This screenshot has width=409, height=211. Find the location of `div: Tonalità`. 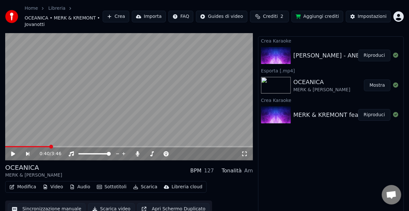

div: Tonalità is located at coordinates (232, 170).